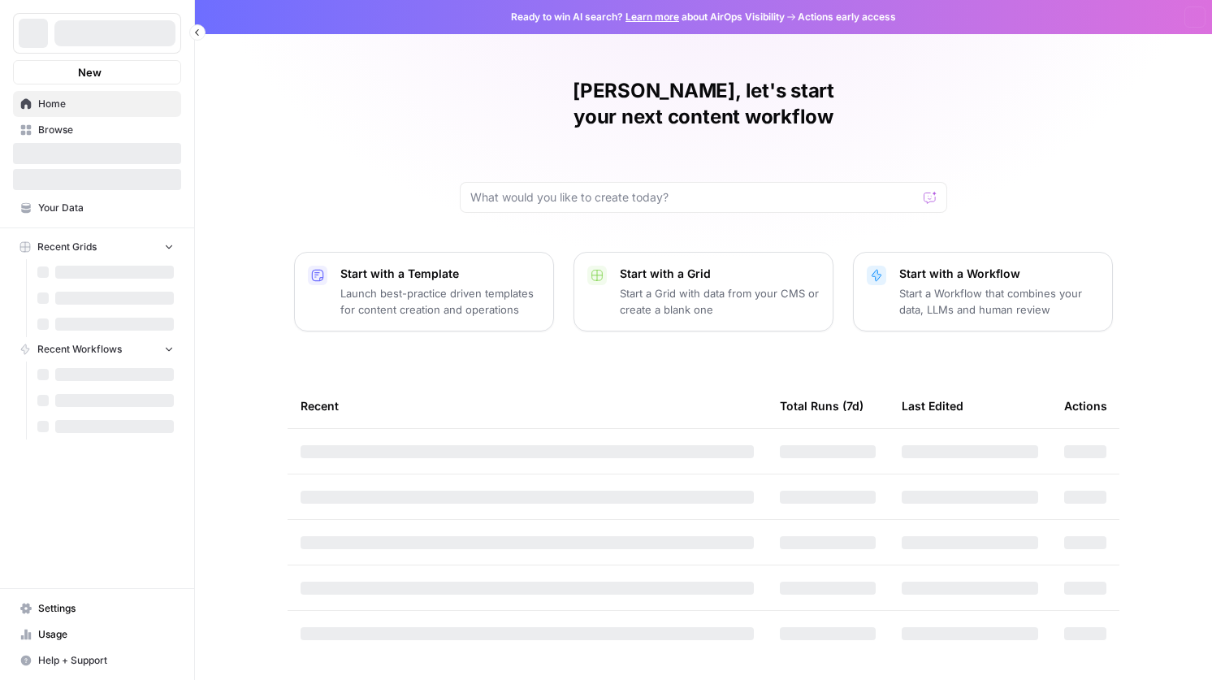 The height and width of the screenshot is (680, 1212). I want to click on a: Usage, so click(97, 635).